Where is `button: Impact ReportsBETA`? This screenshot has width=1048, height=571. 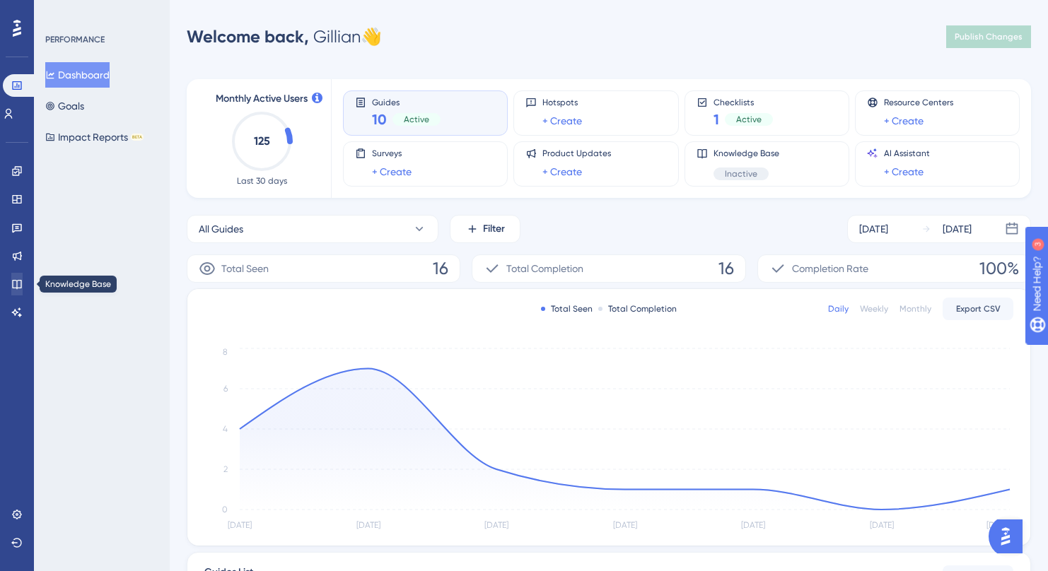 button: Impact ReportsBETA is located at coordinates (94, 137).